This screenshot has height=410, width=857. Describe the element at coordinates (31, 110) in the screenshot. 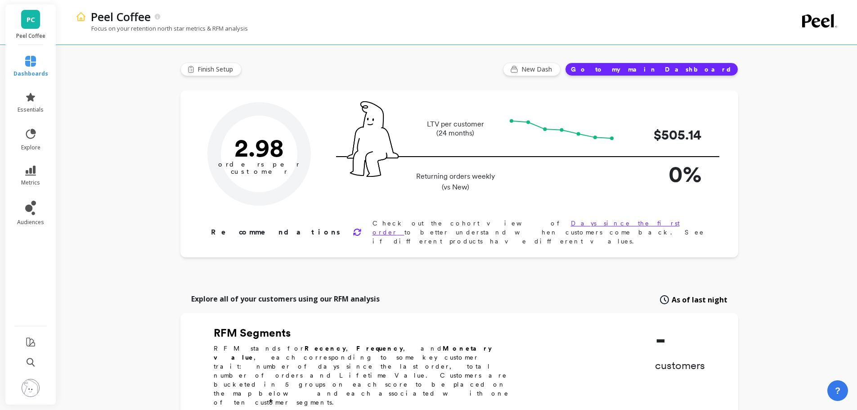

I see `span: essentials` at that location.